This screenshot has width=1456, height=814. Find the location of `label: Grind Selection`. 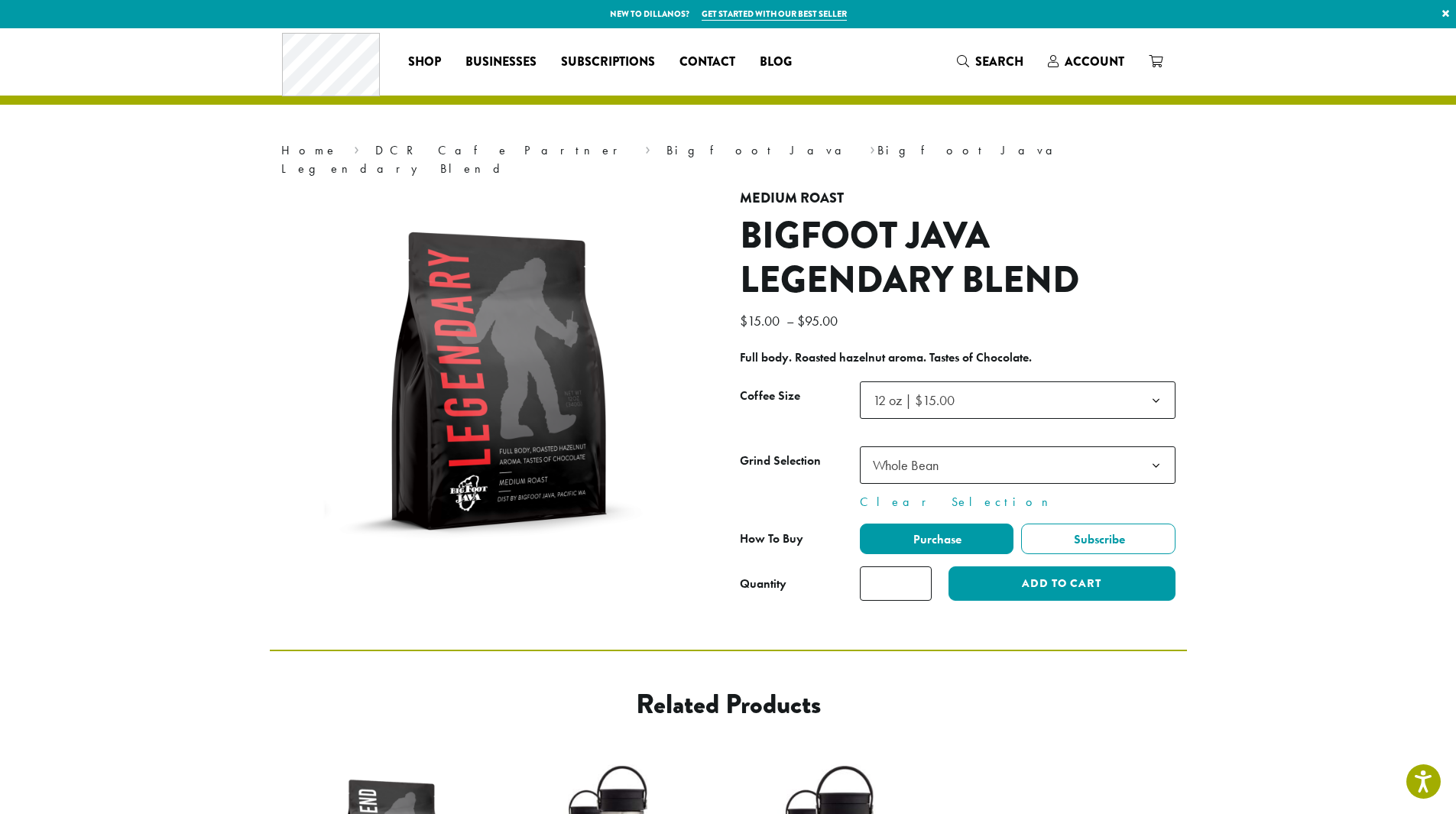

label: Grind Selection is located at coordinates (799, 461).